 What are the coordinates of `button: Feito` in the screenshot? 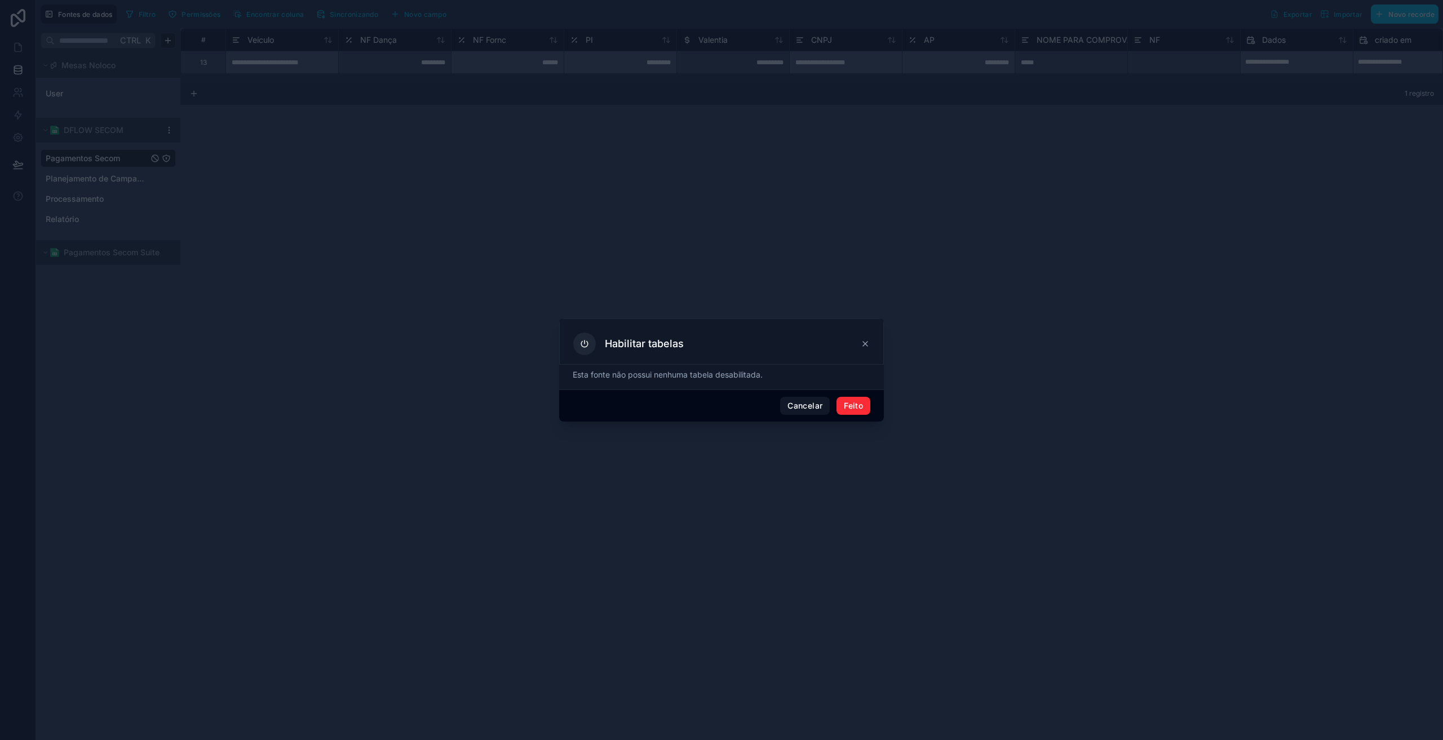 It's located at (854, 406).